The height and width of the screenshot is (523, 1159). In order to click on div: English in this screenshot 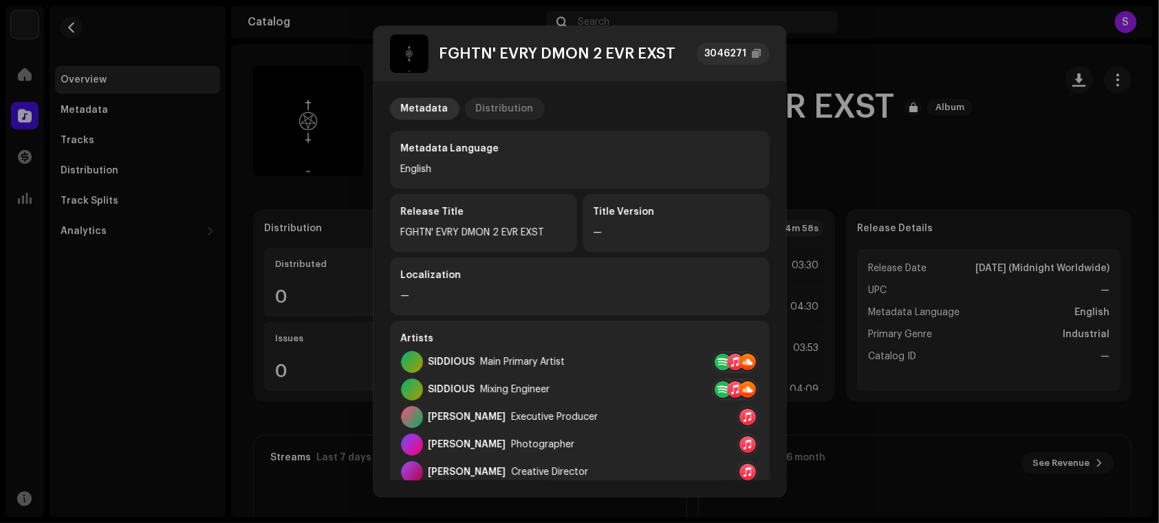, I will do `click(580, 169)`.